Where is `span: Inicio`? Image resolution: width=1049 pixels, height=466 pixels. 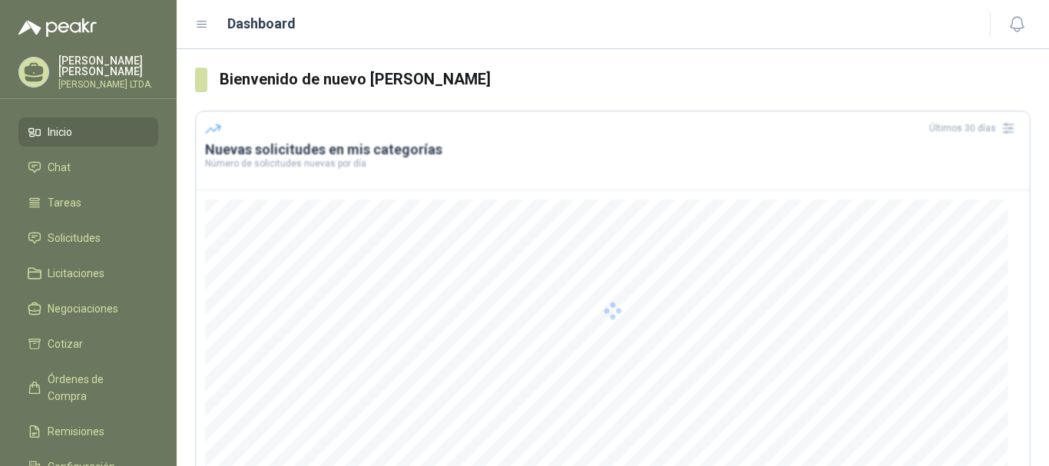
span: Inicio is located at coordinates (60, 132).